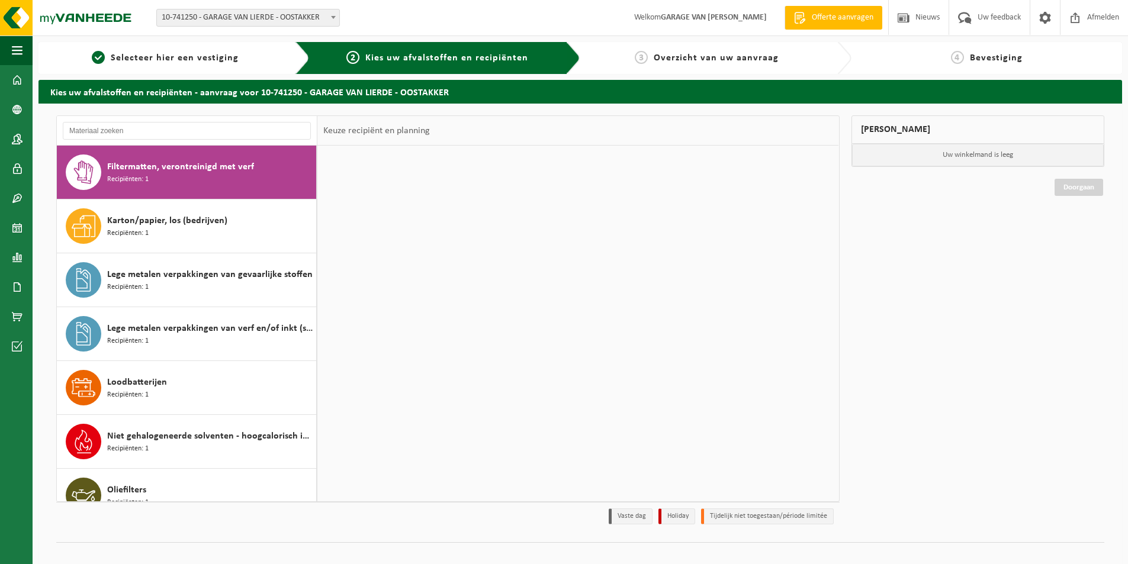 This screenshot has height=564, width=1128. I want to click on span: Kies uw afvalstoffen en recipiënten, so click(446, 58).